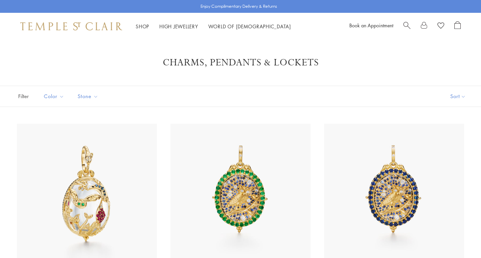 The width and height of the screenshot is (481, 258). Describe the element at coordinates (213, 26) in the screenshot. I see `nav: Main navigation` at that location.